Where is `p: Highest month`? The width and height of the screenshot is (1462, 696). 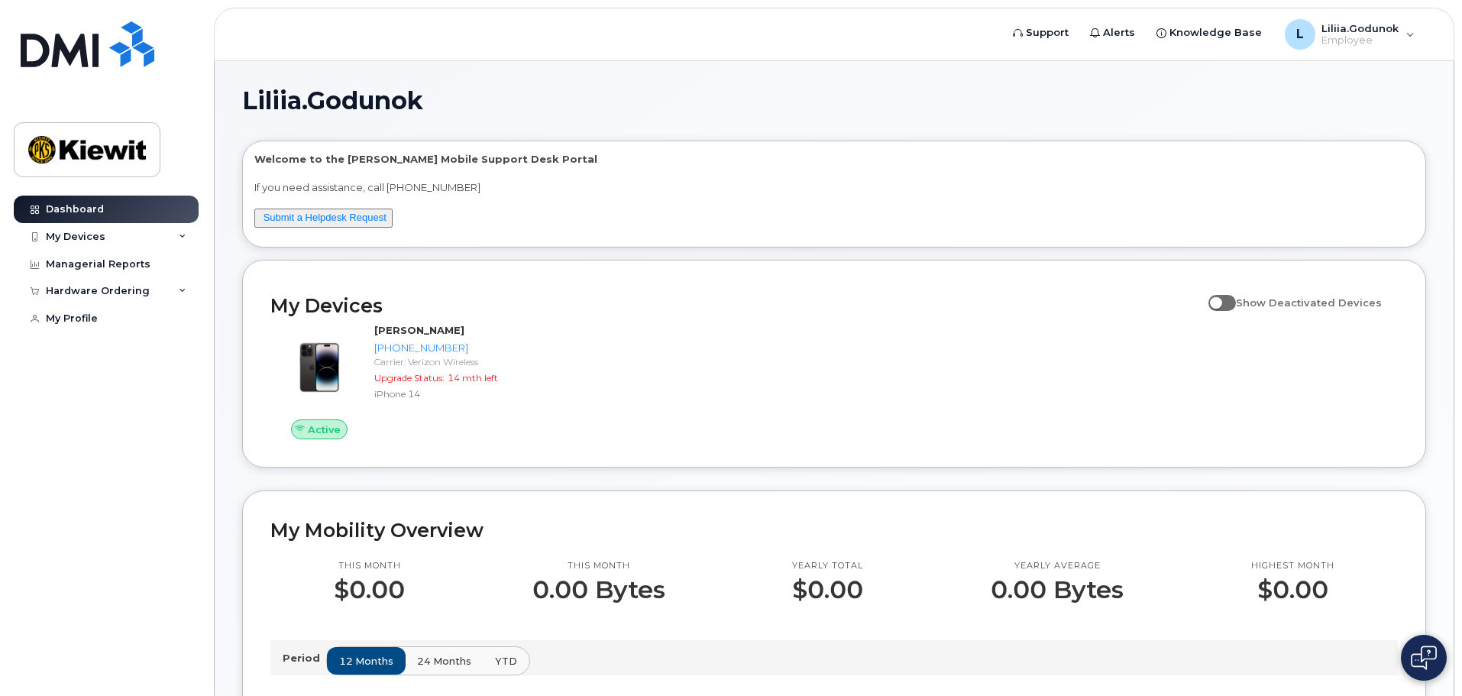 p: Highest month is located at coordinates (1292, 566).